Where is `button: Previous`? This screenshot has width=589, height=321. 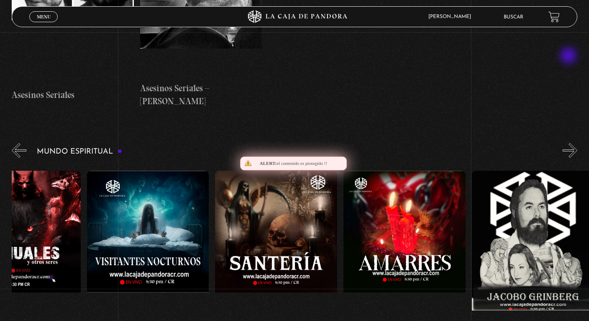
button: Previous is located at coordinates (19, 150).